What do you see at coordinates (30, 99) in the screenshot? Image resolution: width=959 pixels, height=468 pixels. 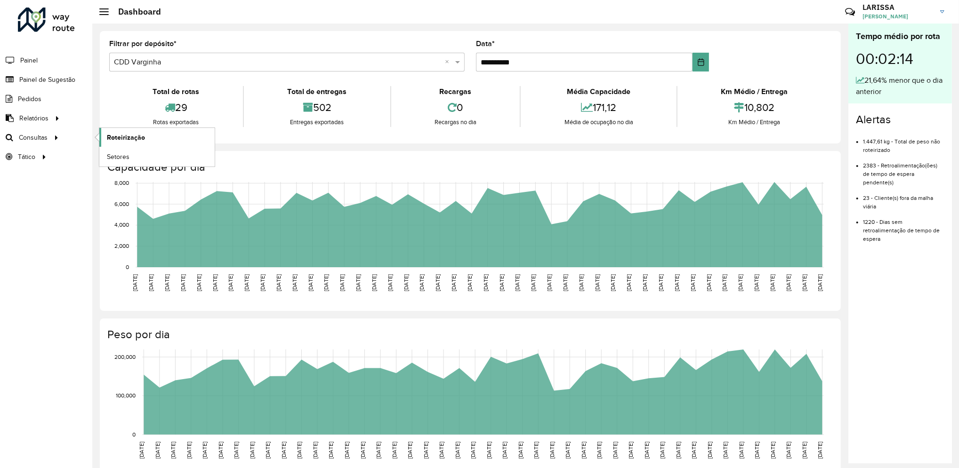 I see `span: Pedidos` at bounding box center [30, 99].